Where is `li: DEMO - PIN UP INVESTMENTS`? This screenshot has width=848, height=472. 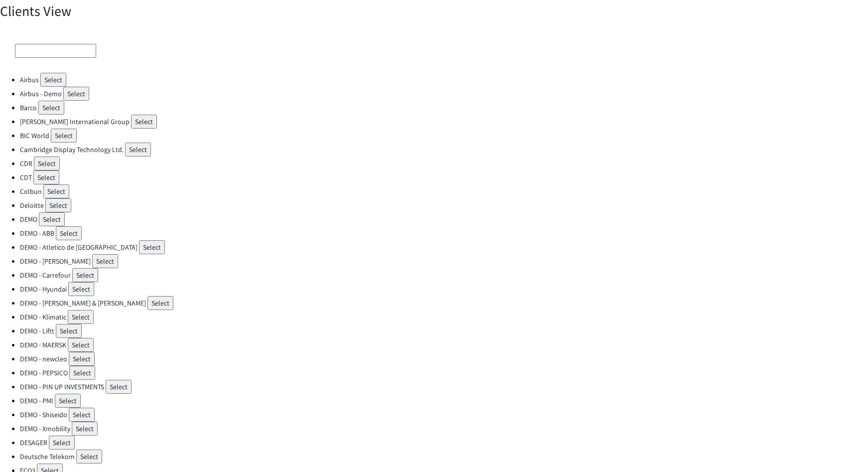 li: DEMO - PIN UP INVESTMENTS is located at coordinates (434, 386).